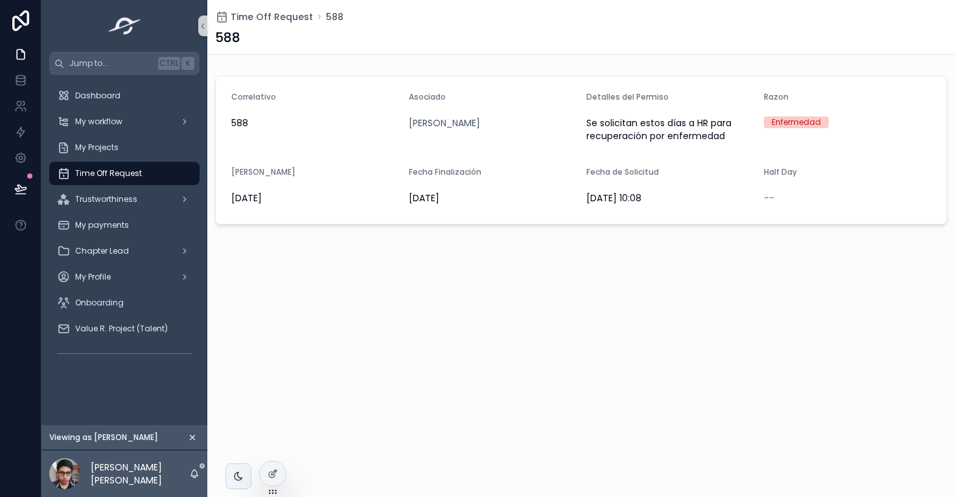 This screenshot has width=955, height=497. I want to click on span: Detalles del Permiso, so click(627, 97).